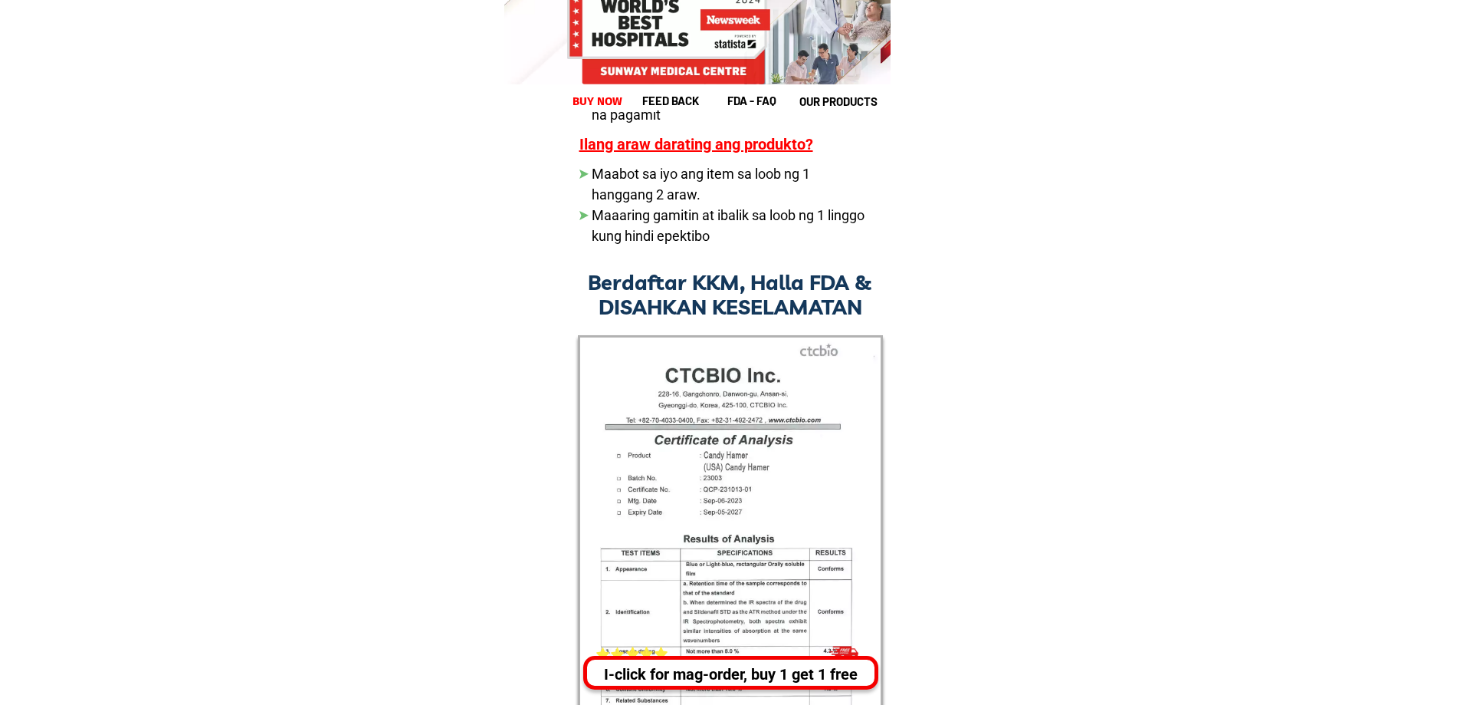 Image resolution: width=1460 pixels, height=705 pixels. What do you see at coordinates (696, 144) in the screenshot?
I see `font: Ilang araw darating ang produkto?` at bounding box center [696, 144].